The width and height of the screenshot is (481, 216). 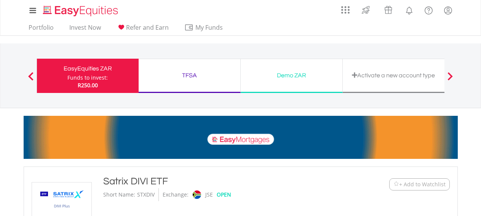 I want to click on div: TFSA, so click(x=189, y=75).